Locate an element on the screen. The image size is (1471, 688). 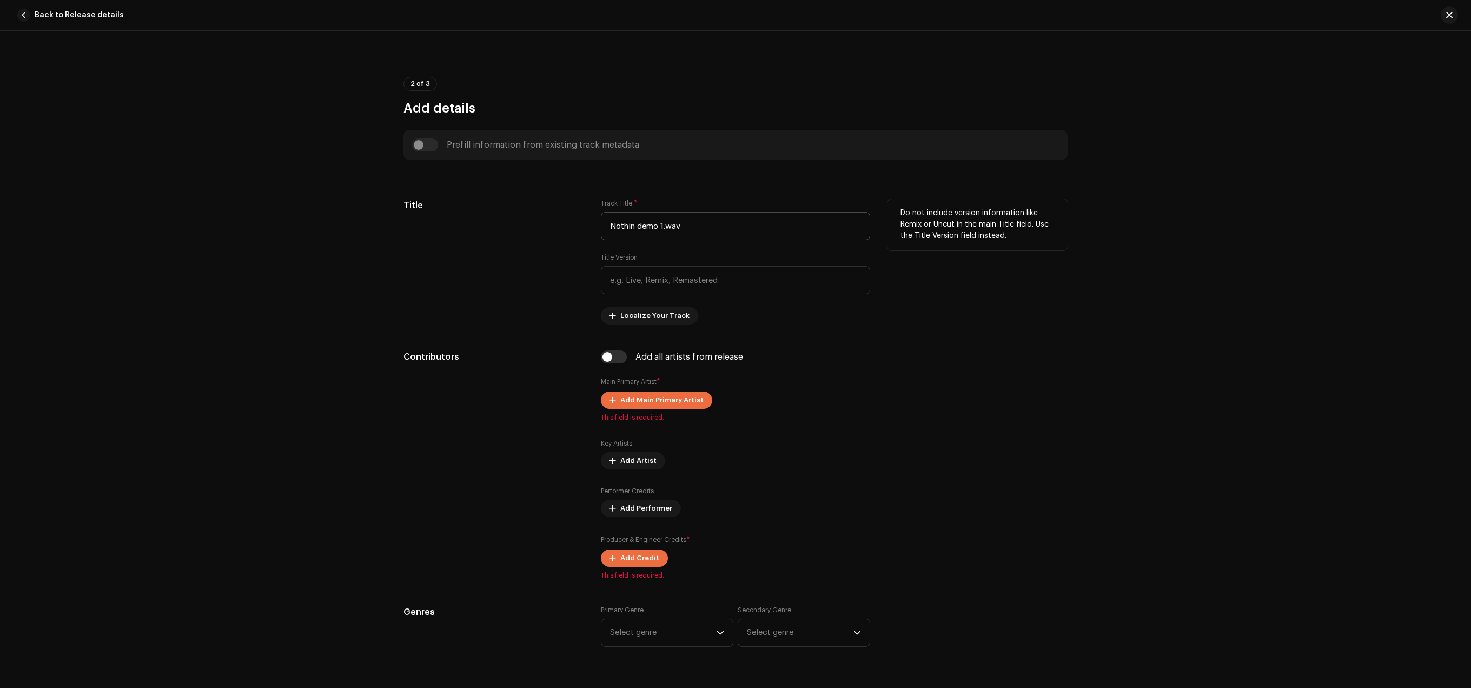
label: Key Artists is located at coordinates (616, 443).